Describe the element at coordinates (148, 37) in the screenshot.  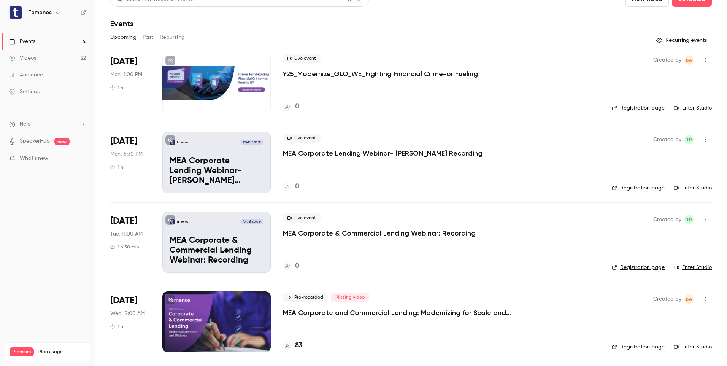
I see `button: Past` at that location.